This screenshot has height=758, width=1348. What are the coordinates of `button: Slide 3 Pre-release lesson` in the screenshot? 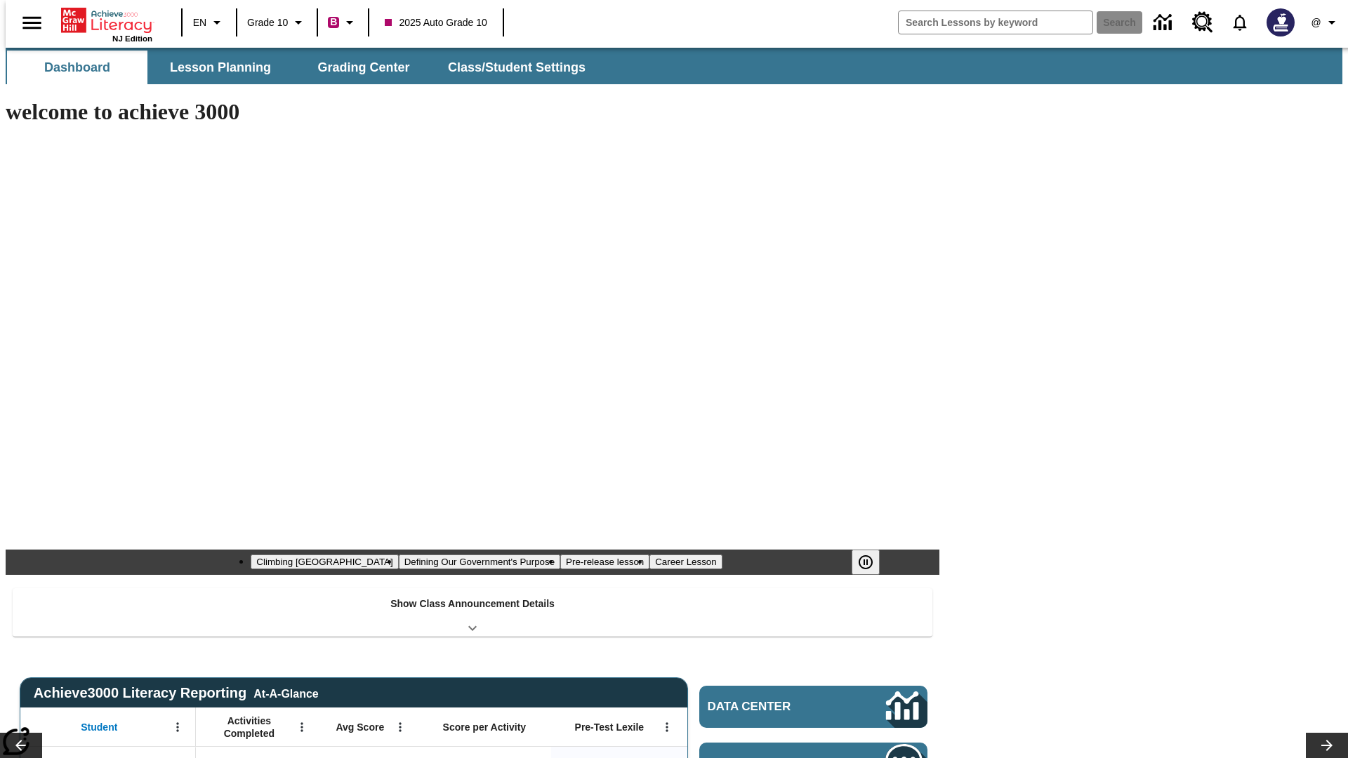 It's located at (605, 562).